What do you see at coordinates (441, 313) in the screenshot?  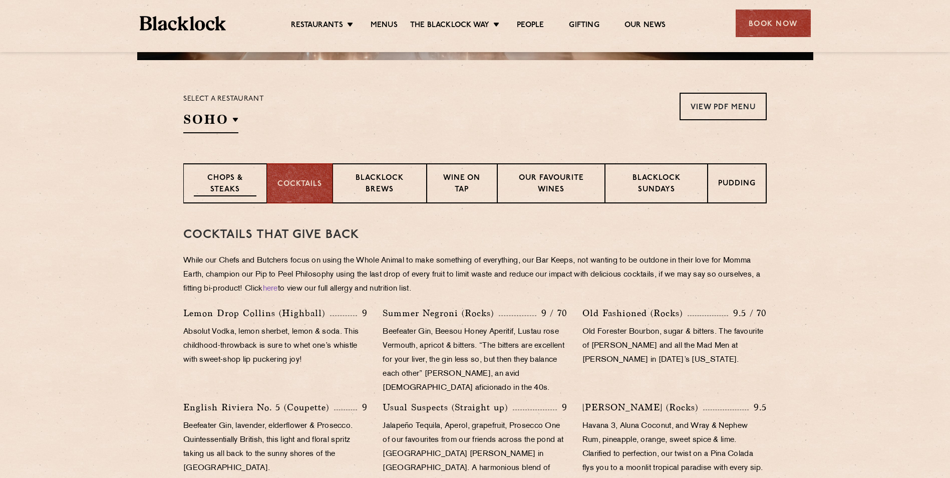 I see `p: Summer Negroni (Rocks)` at bounding box center [441, 313].